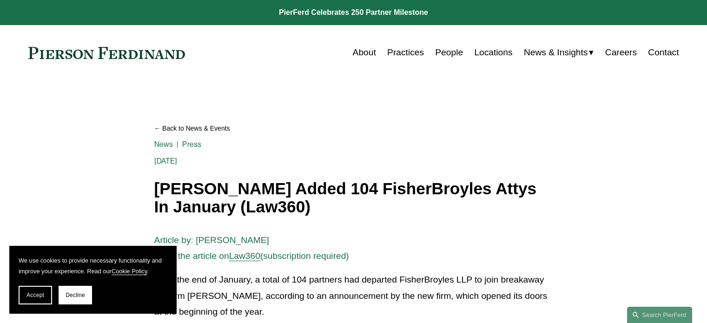 The height and width of the screenshot is (323, 707). I want to click on p: As of the end of January, a total of 104 partners had departed FisherBroyles LLP to join breakawa..., so click(354, 296).